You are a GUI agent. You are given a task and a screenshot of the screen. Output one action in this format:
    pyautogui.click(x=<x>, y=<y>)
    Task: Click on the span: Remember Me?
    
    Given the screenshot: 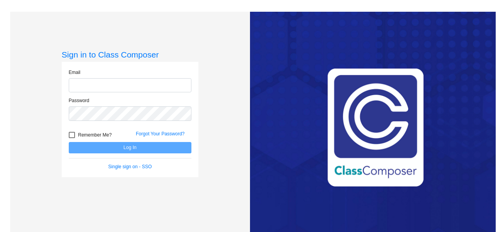 What is the action you would take?
    pyautogui.click(x=95, y=135)
    